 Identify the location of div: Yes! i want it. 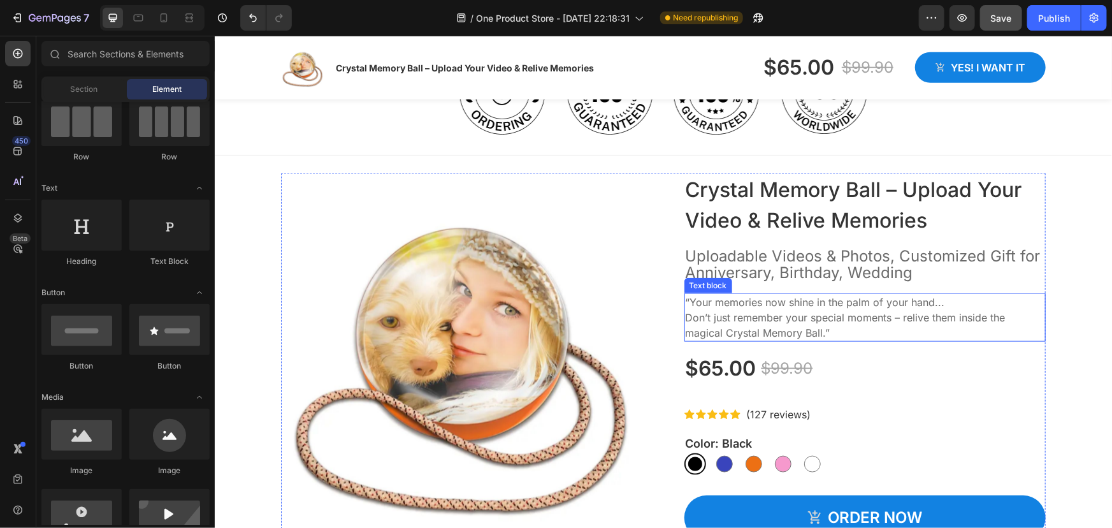
(773, 32).